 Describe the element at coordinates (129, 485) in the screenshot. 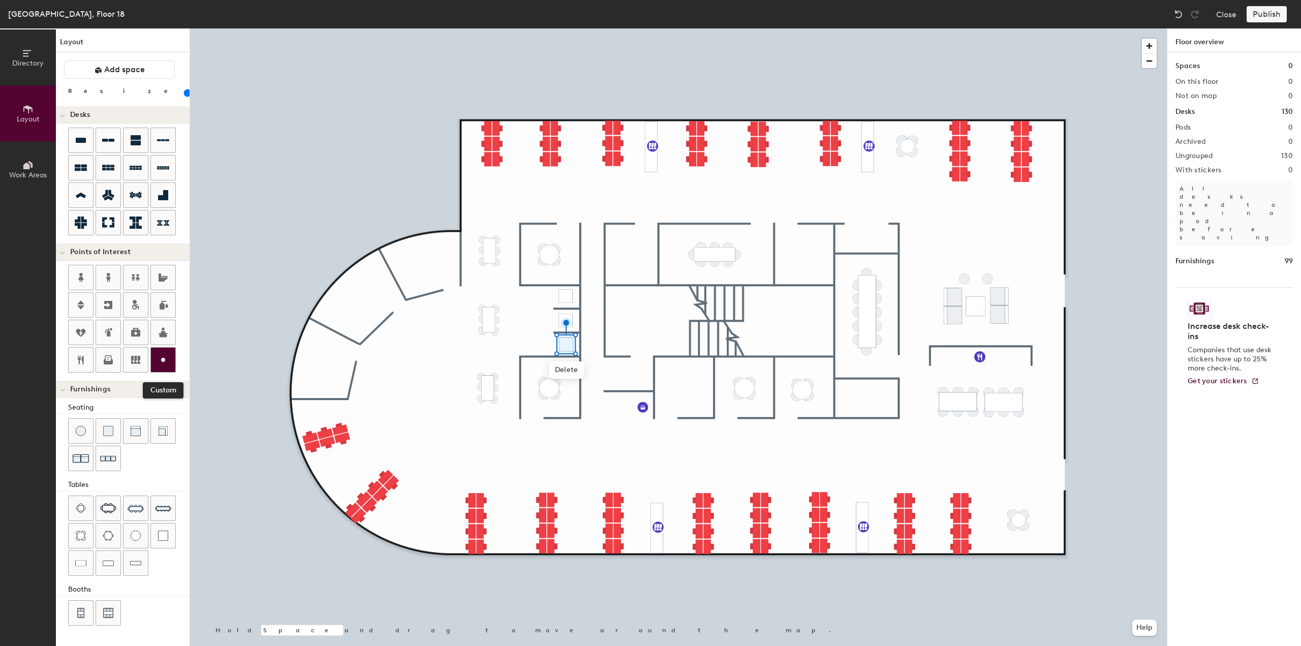

I see `div: Tables` at that location.